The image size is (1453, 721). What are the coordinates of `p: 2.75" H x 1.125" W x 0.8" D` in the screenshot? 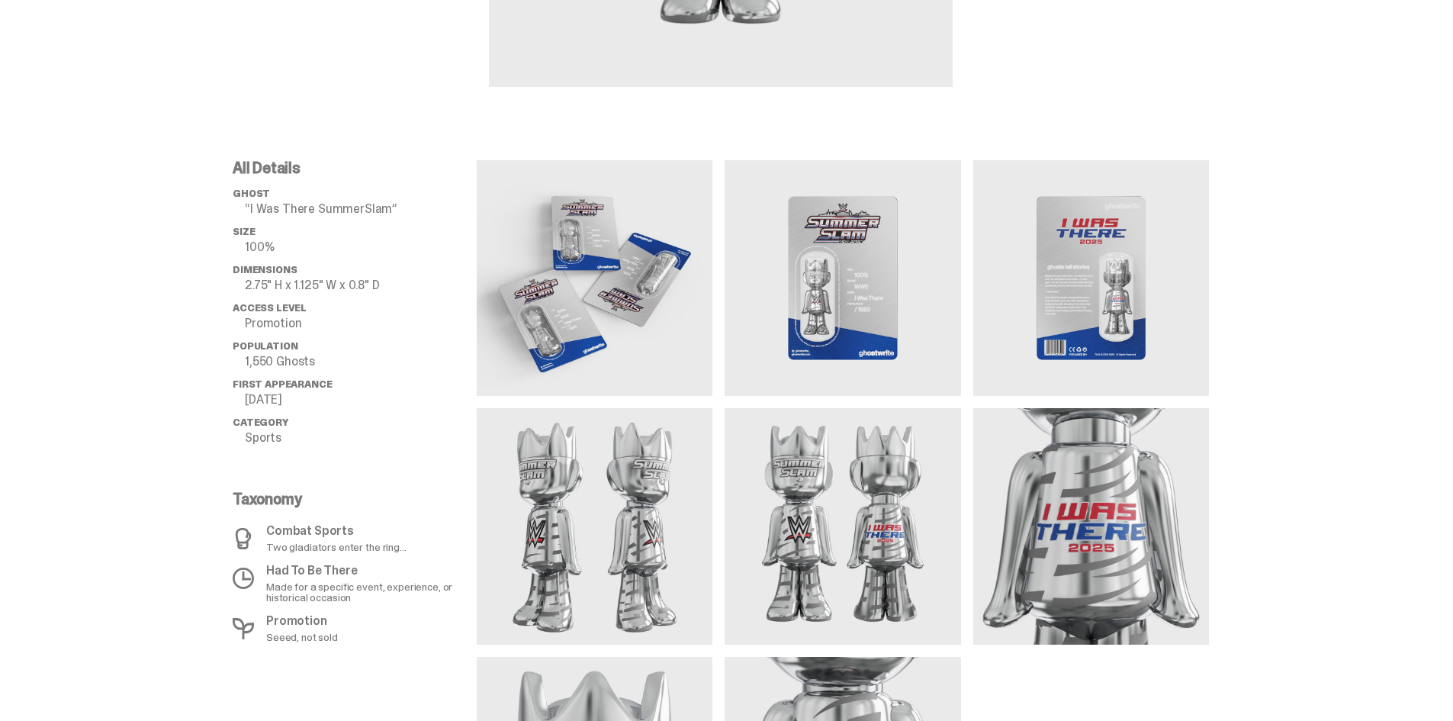 It's located at (361, 285).